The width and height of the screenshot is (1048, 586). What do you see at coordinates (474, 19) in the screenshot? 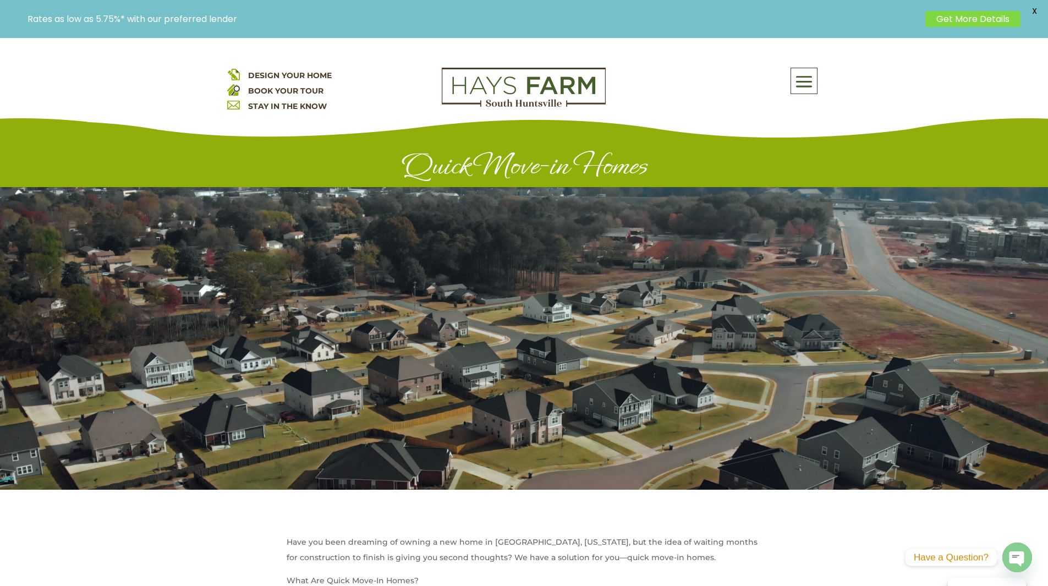
I see `p: Rates as low as 5.75%* with our preferred lender` at bounding box center [474, 19].